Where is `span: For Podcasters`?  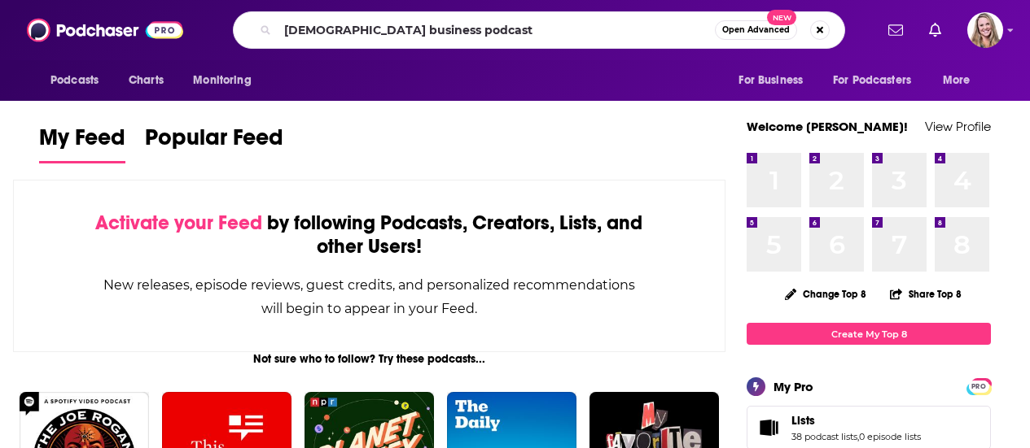
span: For Podcasters is located at coordinates (872, 81).